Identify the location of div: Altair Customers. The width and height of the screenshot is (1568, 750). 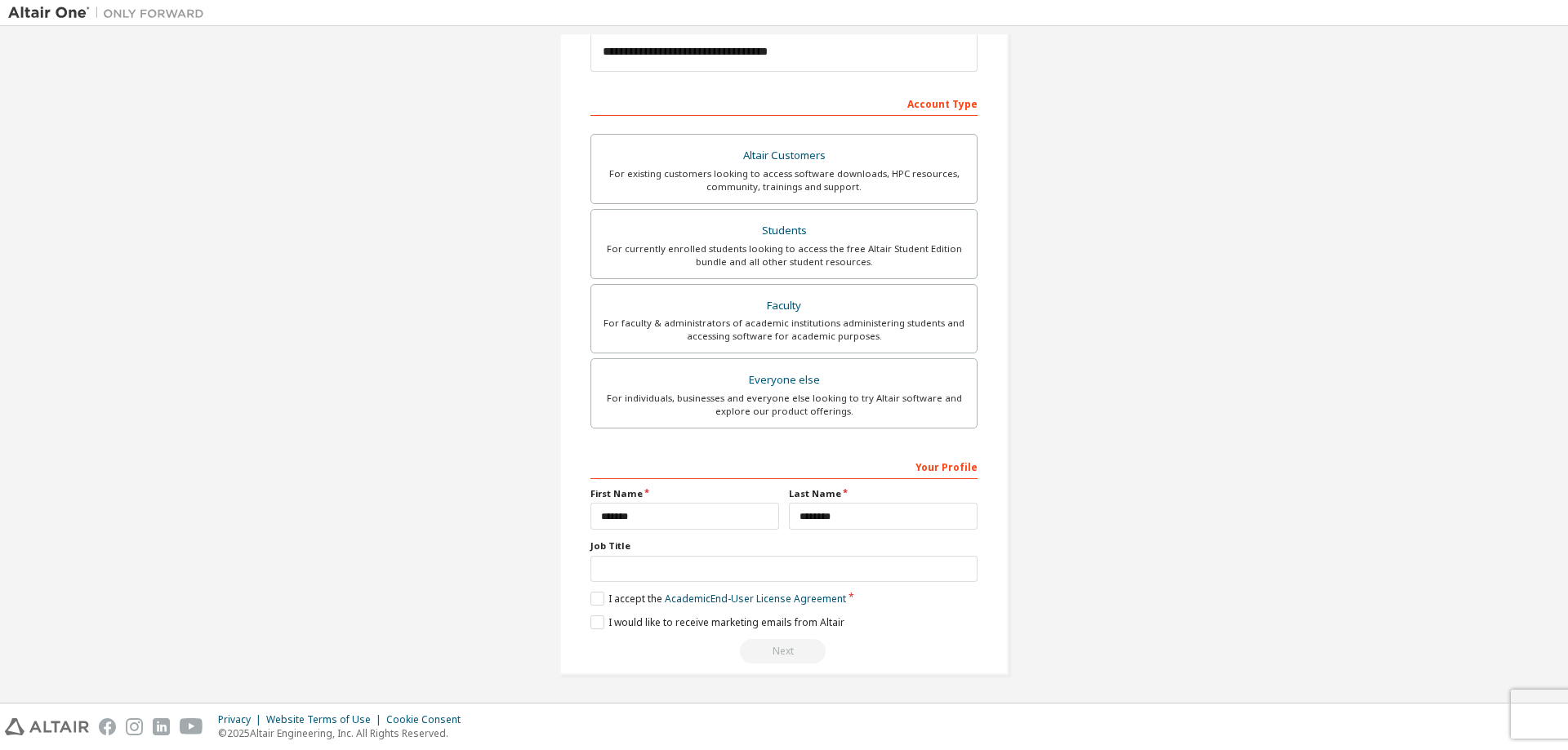
(784, 156).